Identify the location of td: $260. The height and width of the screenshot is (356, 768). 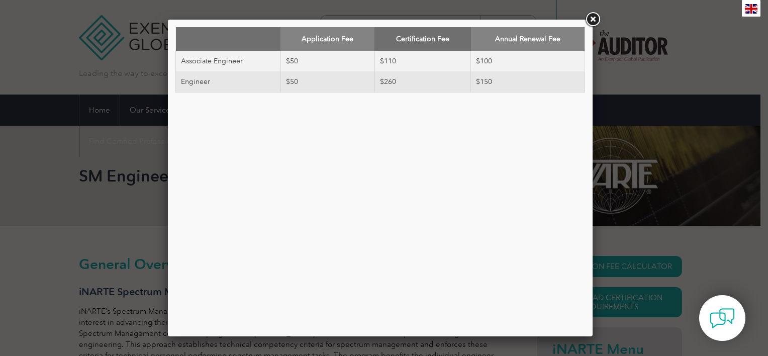
(422, 82).